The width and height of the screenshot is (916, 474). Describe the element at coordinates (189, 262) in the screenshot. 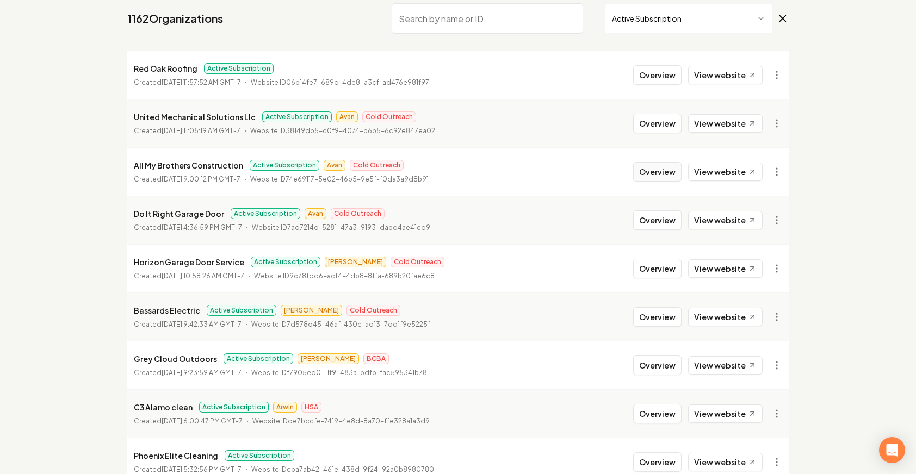

I see `p: Horizon Garage Door Service` at that location.